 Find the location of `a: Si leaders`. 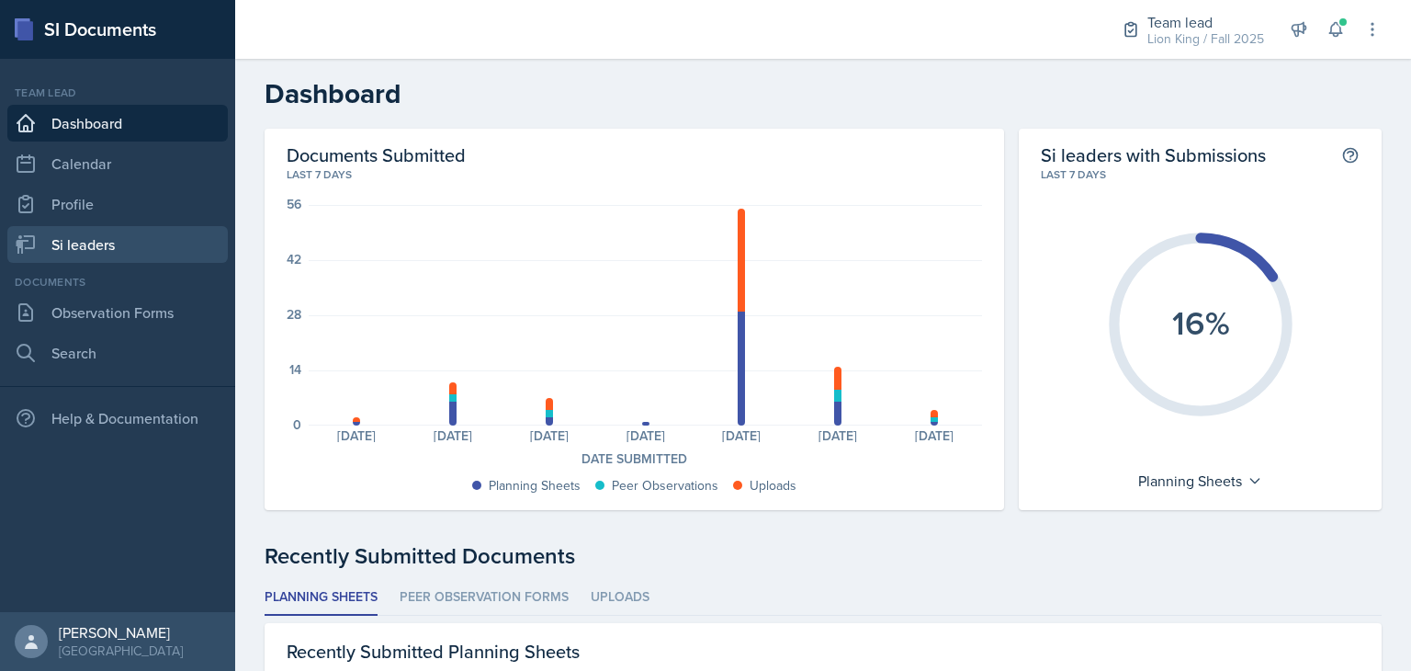

a: Si leaders is located at coordinates (118, 244).